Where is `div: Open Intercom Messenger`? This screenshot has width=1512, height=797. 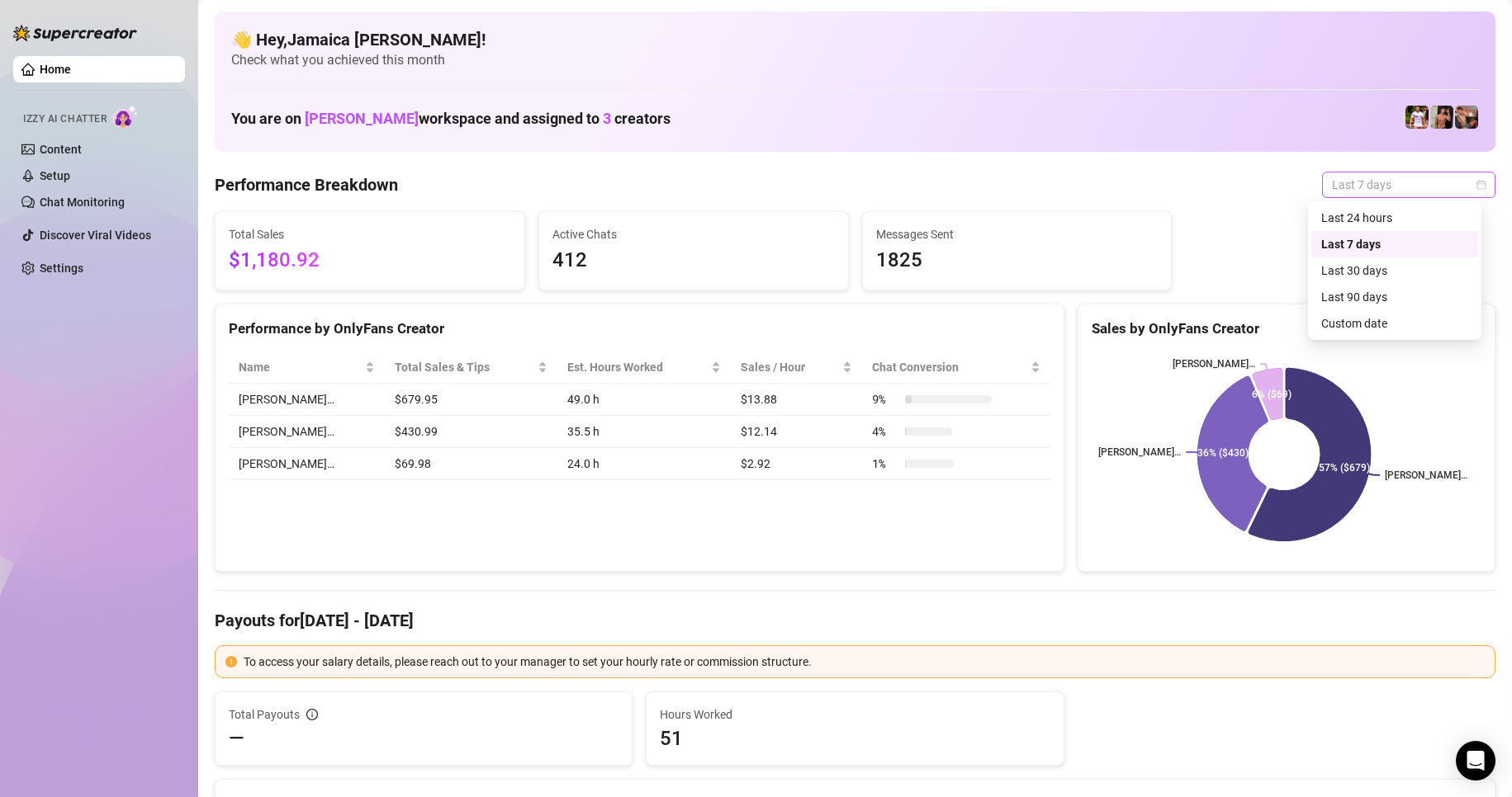 div: Open Intercom Messenger is located at coordinates (1476, 761).